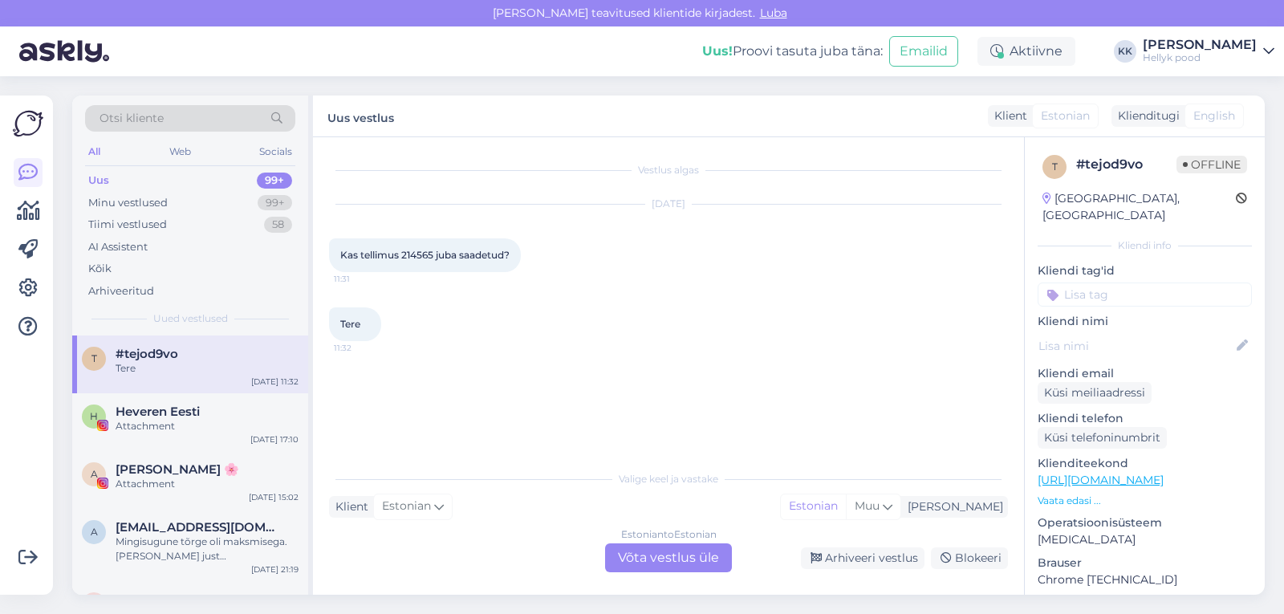  What do you see at coordinates (1144, 270) in the screenshot?
I see `p: Kliendi tag'id` at bounding box center [1144, 270].